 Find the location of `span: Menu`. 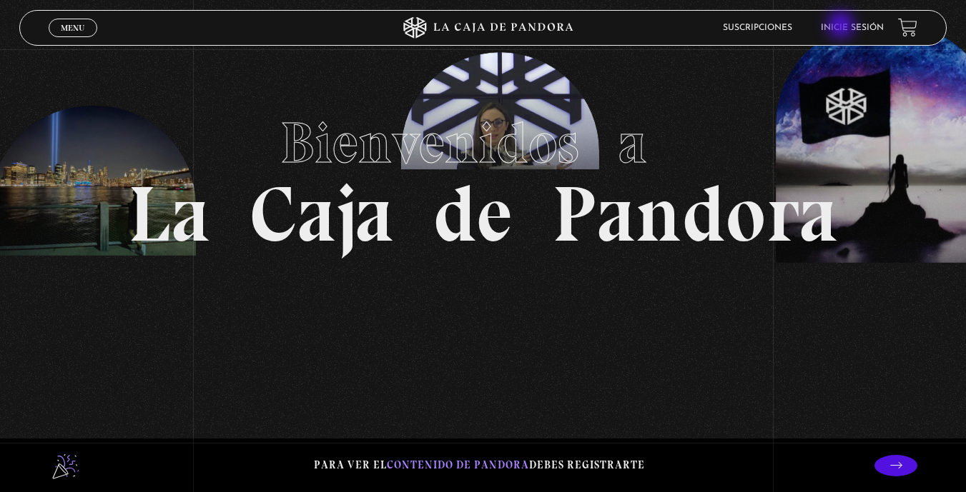

span: Menu is located at coordinates (72, 28).